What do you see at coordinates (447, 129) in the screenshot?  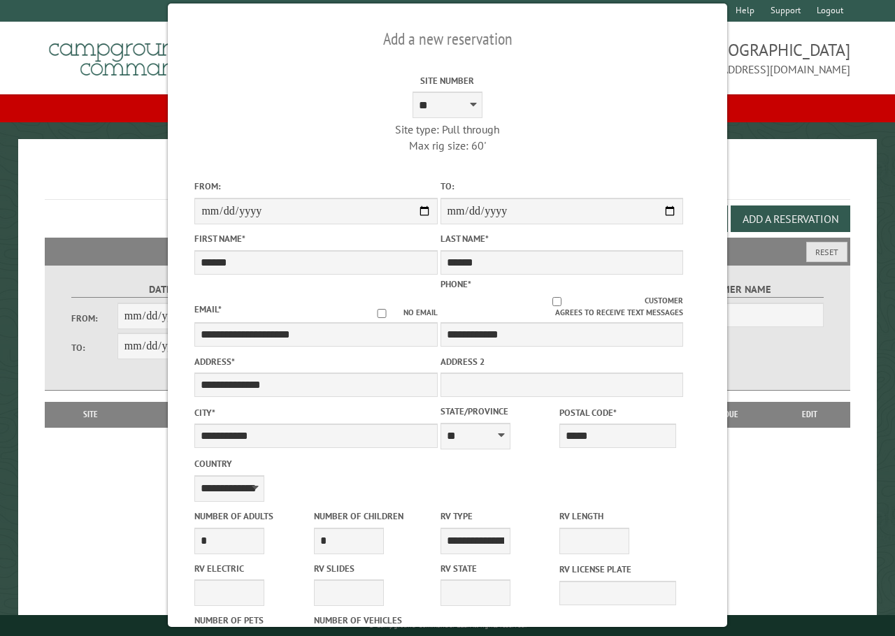 I see `div: Site type: Pull through` at bounding box center [447, 129].